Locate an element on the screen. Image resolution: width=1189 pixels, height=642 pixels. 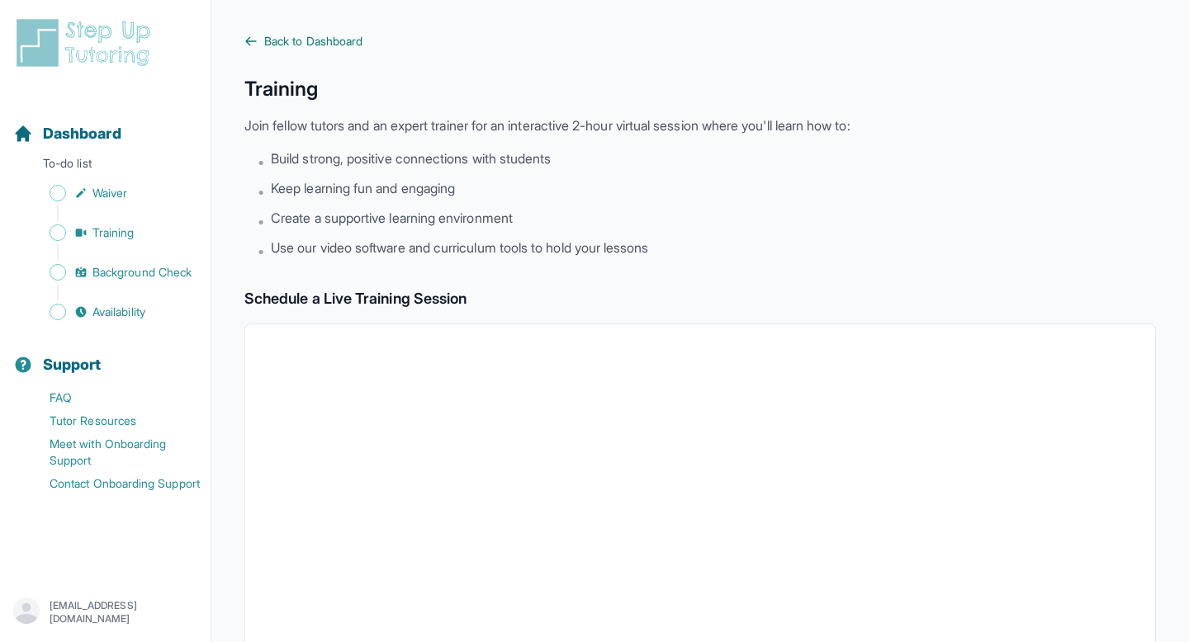
span: Dashboard is located at coordinates (82, 134).